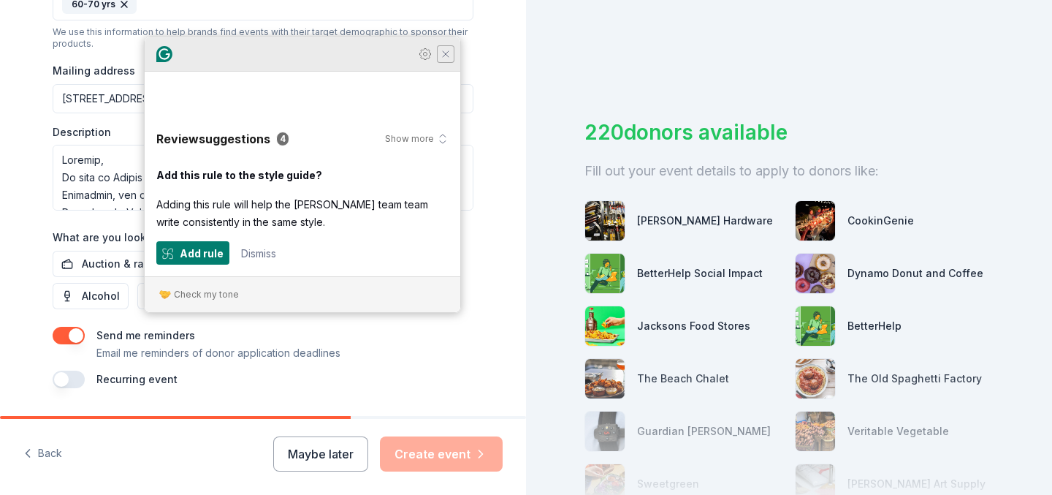  What do you see at coordinates (789, 171) in the screenshot?
I see `div: Fill out your event details to apply to donors like:` at bounding box center [789, 171].